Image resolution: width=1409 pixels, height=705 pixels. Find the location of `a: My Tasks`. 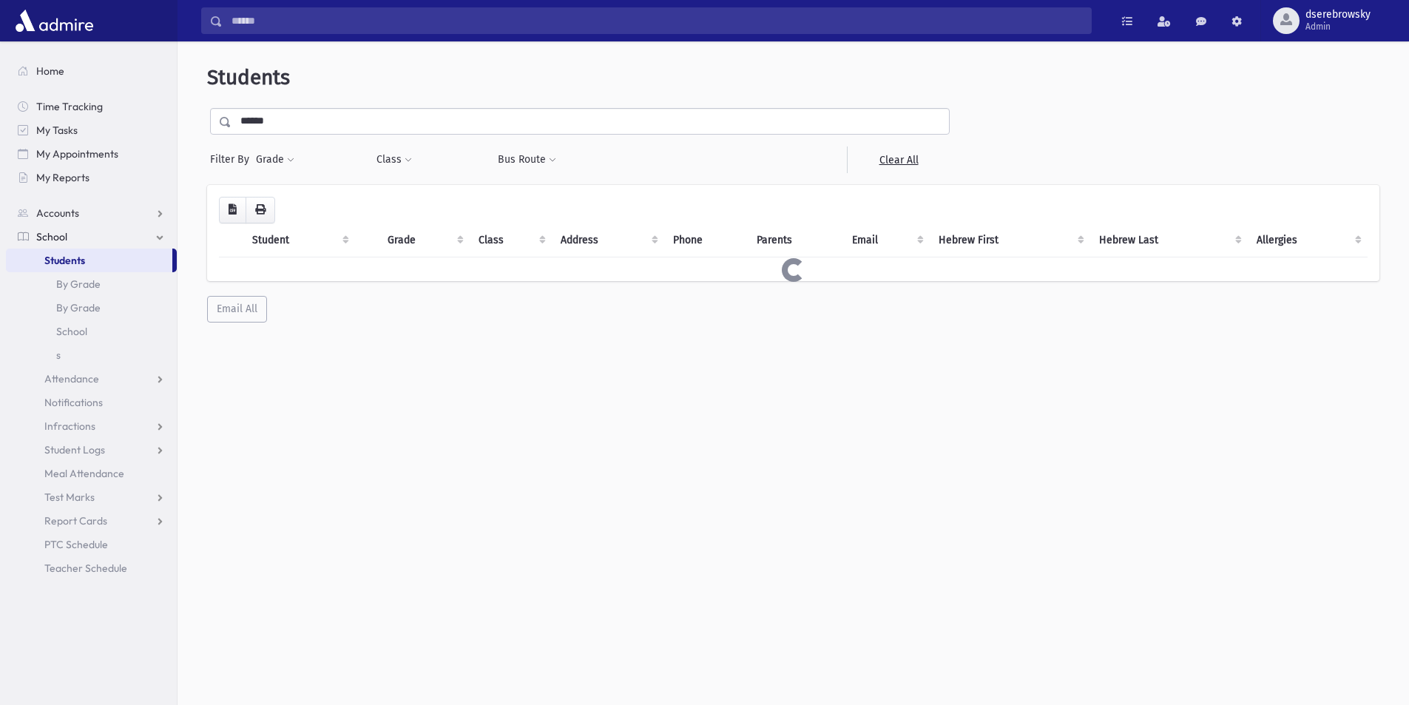

a: My Tasks is located at coordinates (91, 130).